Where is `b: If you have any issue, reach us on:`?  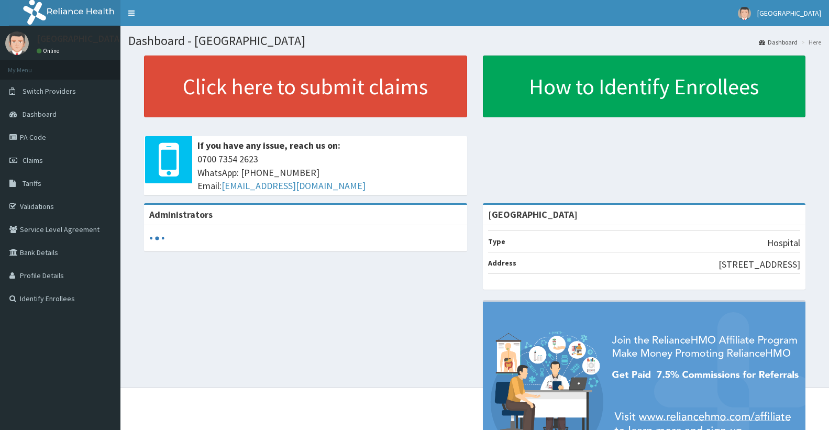
b: If you have any issue, reach us on: is located at coordinates (269, 145).